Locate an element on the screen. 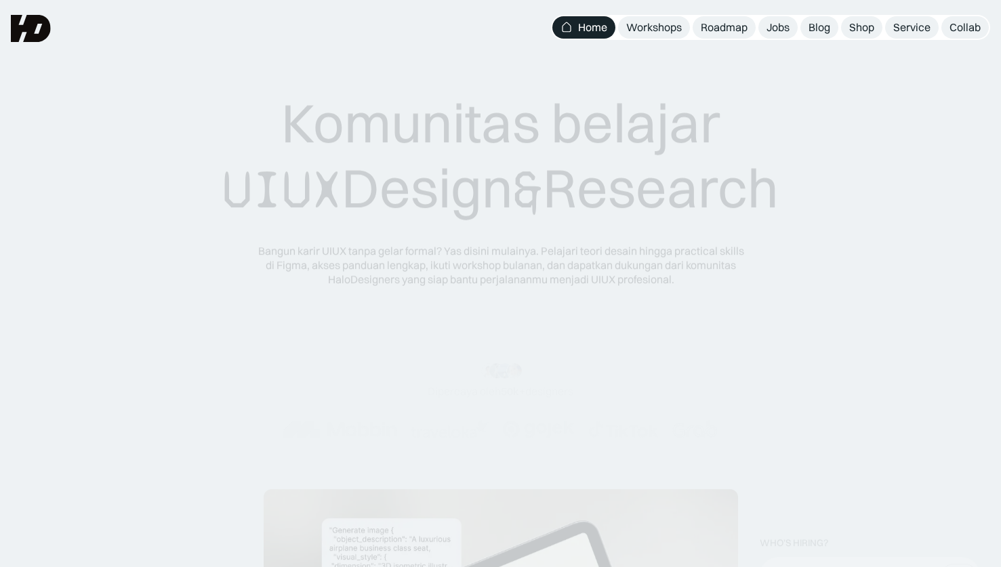  div: Home is located at coordinates (592, 27).